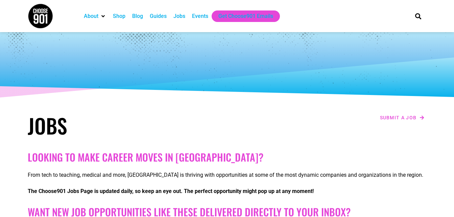 The width and height of the screenshot is (454, 217). I want to click on a: Shop, so click(119, 16).